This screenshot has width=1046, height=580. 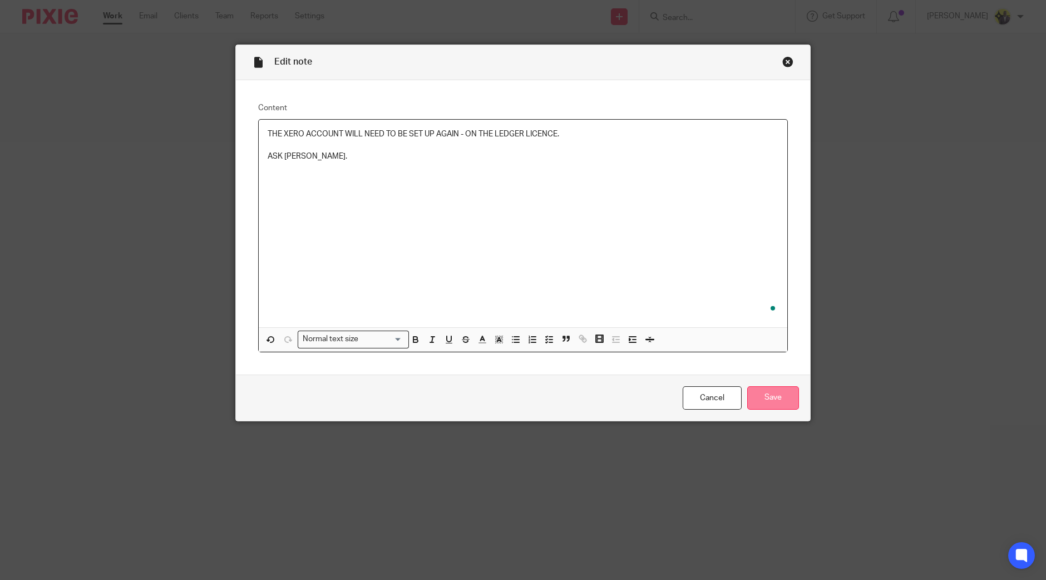 I want to click on div: Search for option, so click(x=353, y=339).